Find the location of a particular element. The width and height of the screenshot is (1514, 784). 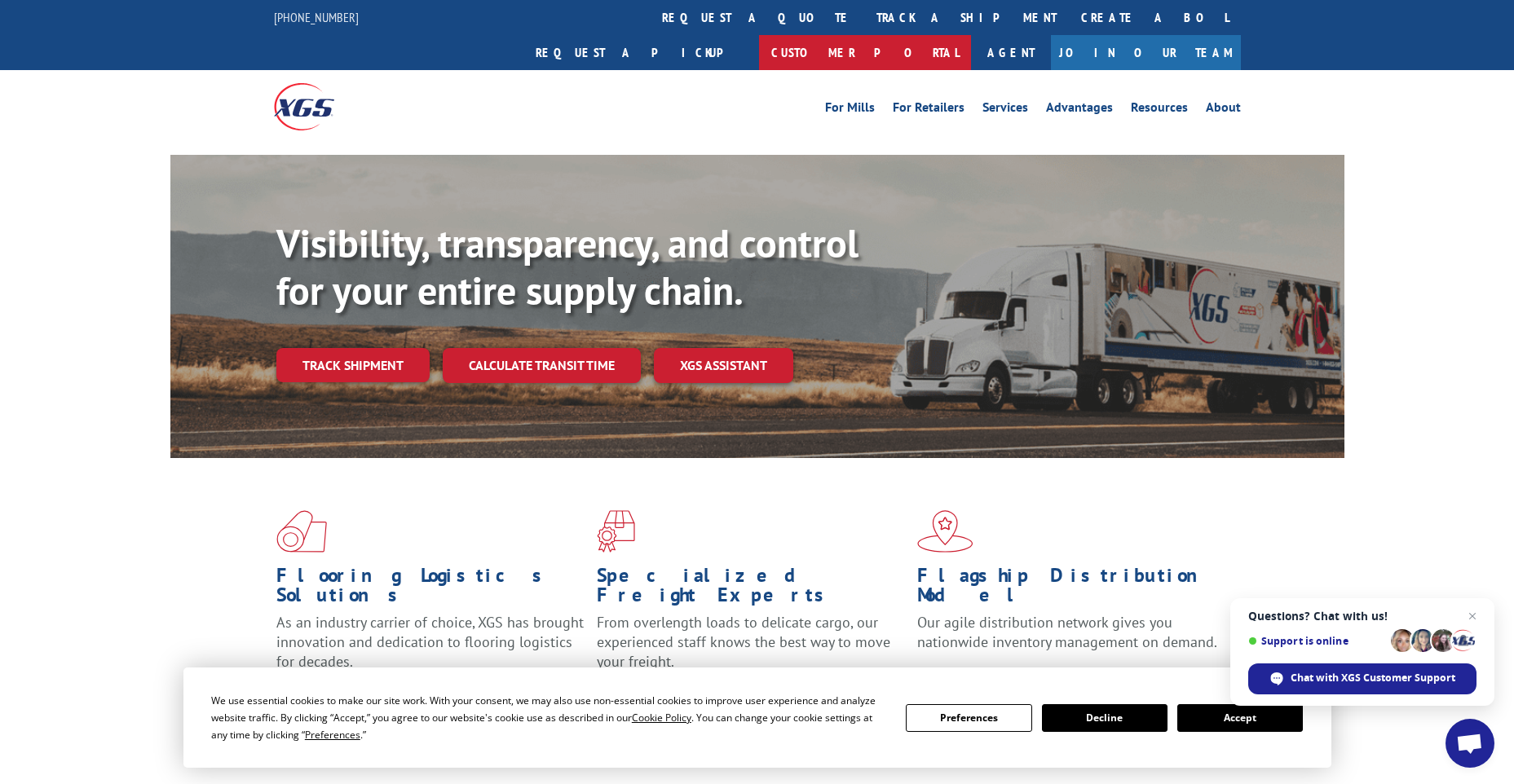

a: Services is located at coordinates (1005, 110).